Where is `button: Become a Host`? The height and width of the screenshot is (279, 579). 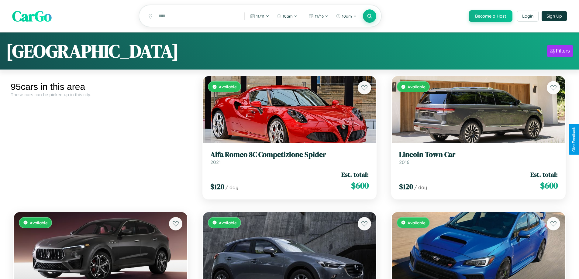
button: Become a Host is located at coordinates (491, 16).